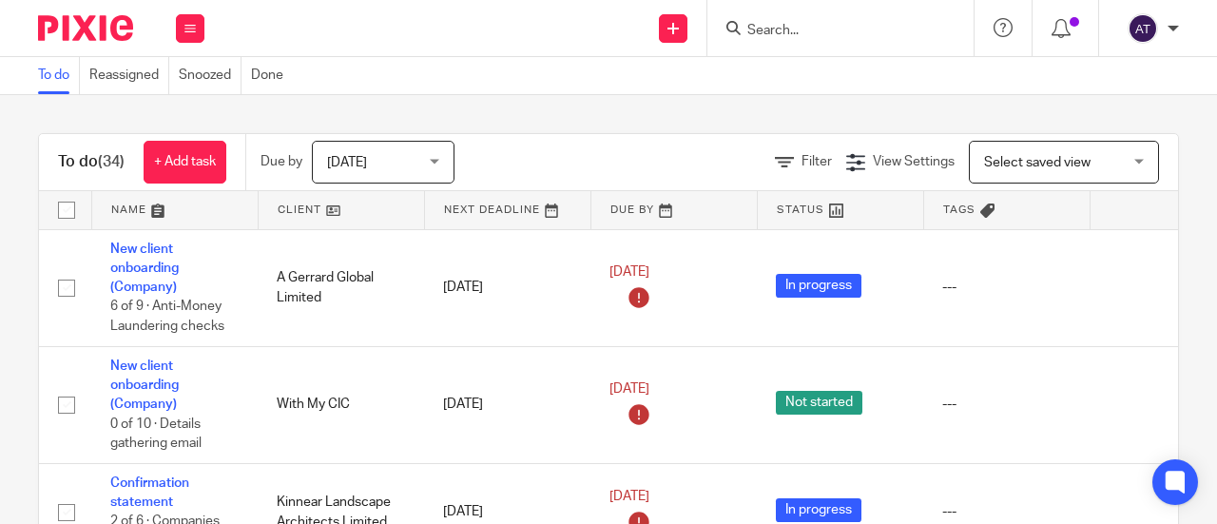 The image size is (1217, 524). I want to click on img: svg%3E, so click(1143, 29).